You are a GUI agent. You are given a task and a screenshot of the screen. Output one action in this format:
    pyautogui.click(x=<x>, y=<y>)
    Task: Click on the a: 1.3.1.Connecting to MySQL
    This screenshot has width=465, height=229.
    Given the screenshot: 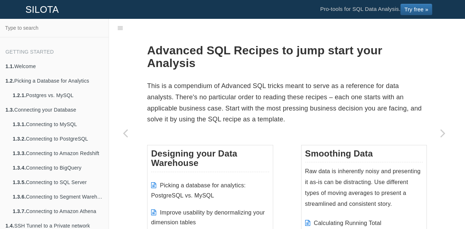 What is the action you would take?
    pyautogui.click(x=58, y=124)
    